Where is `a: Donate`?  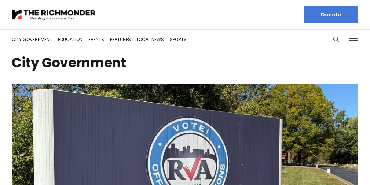
a: Donate is located at coordinates (331, 15).